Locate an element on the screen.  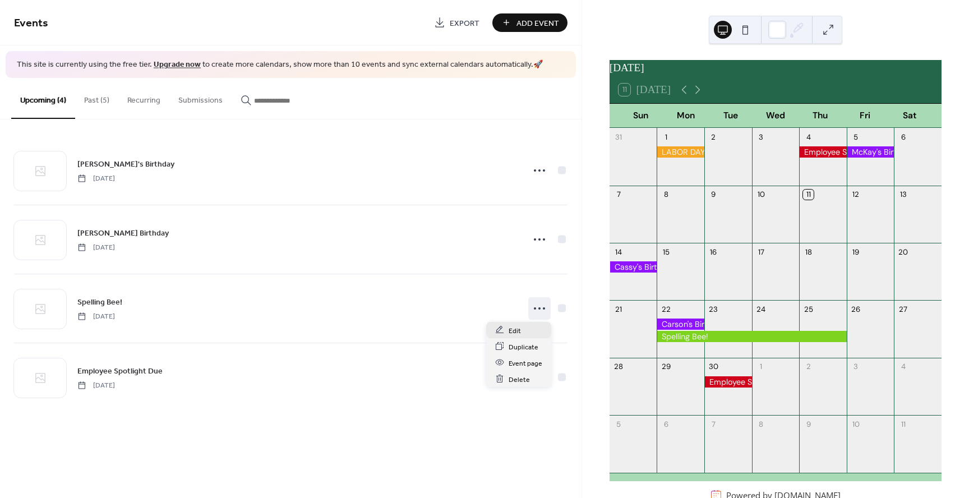
button: Past (5) is located at coordinates (96, 98).